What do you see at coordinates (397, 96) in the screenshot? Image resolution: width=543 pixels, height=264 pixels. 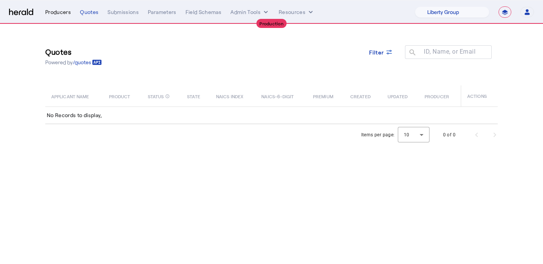 I see `span: UPDATED` at bounding box center [397, 96].